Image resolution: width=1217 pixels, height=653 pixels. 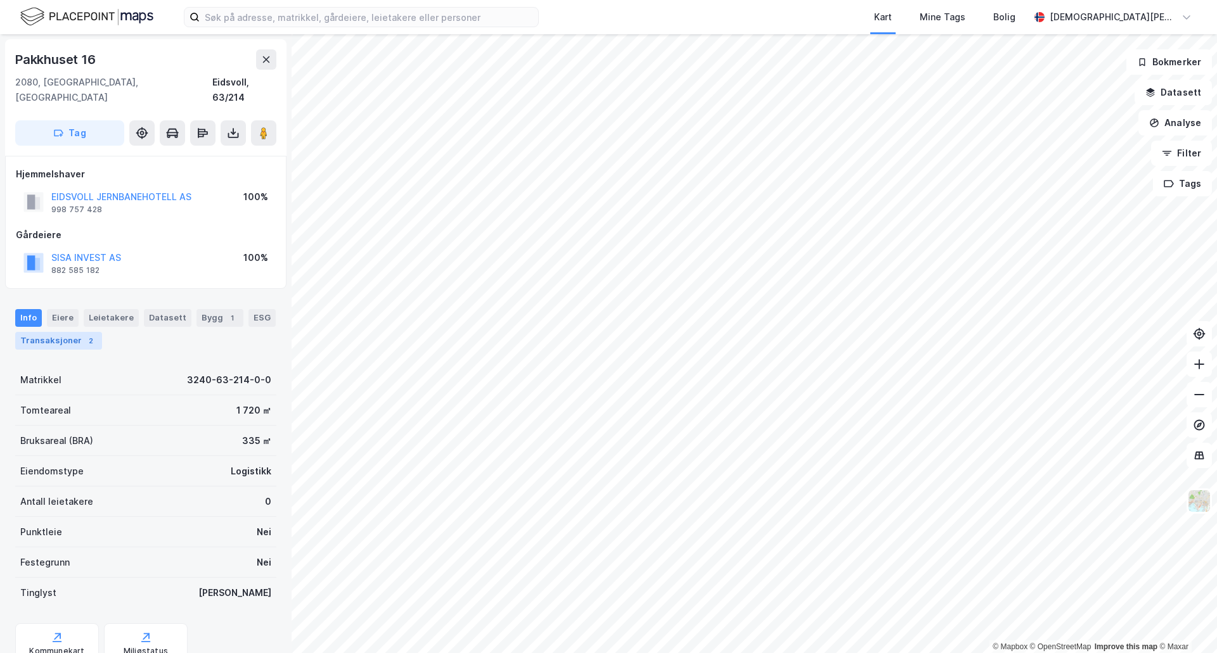 I want to click on div: Eiendomstype, so click(x=52, y=472).